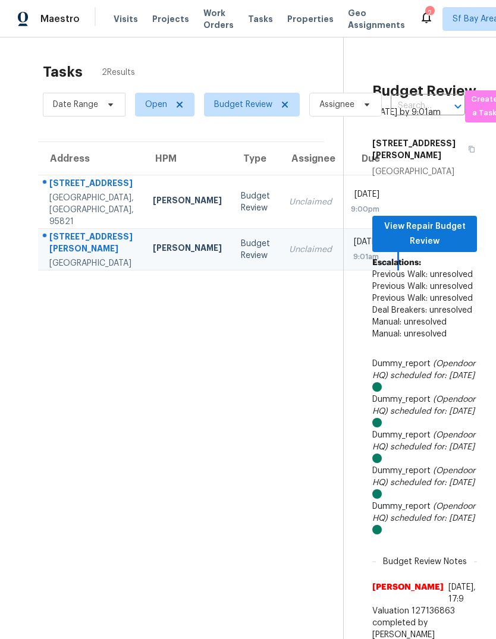  What do you see at coordinates (337, 105) in the screenshot?
I see `span: Assignee` at bounding box center [337, 105].